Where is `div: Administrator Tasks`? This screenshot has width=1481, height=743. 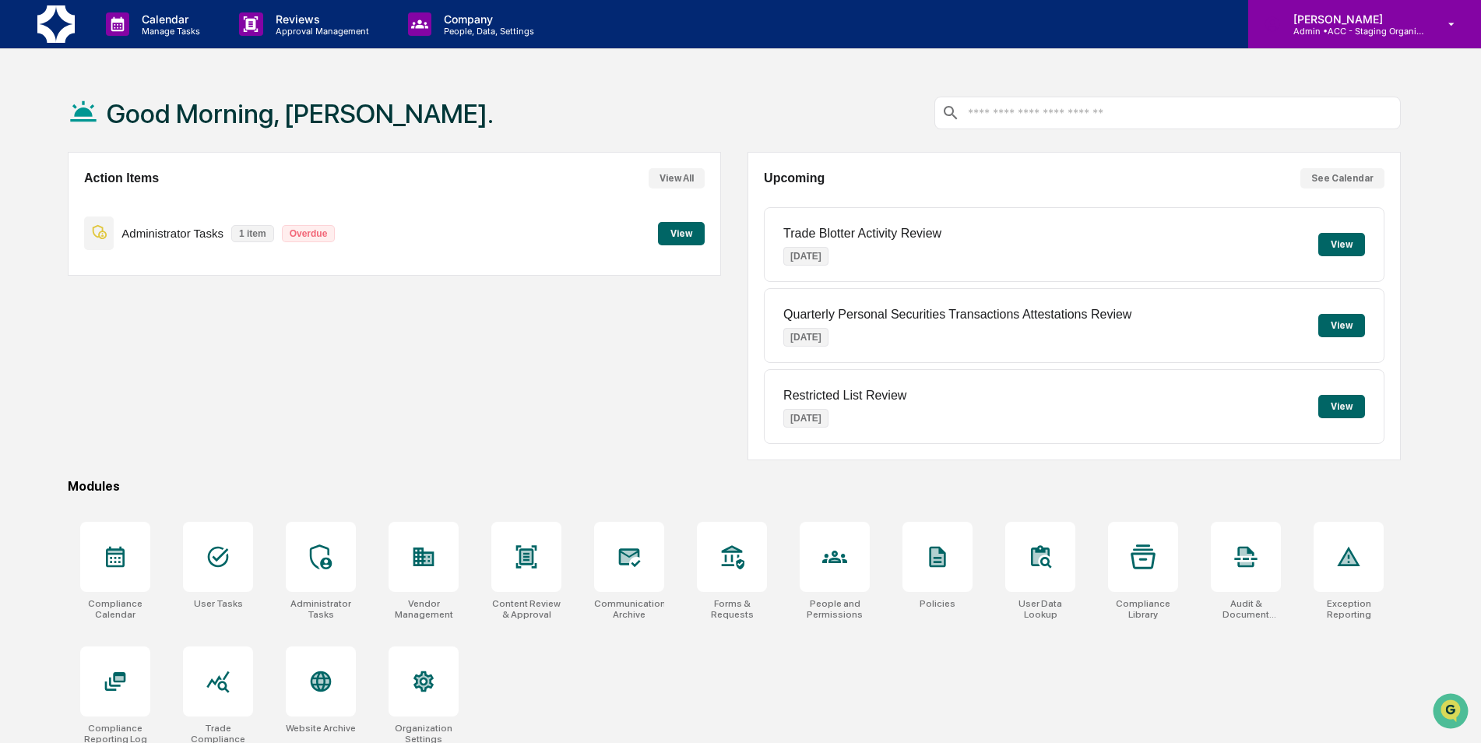
div: Administrator Tasks is located at coordinates (321, 609).